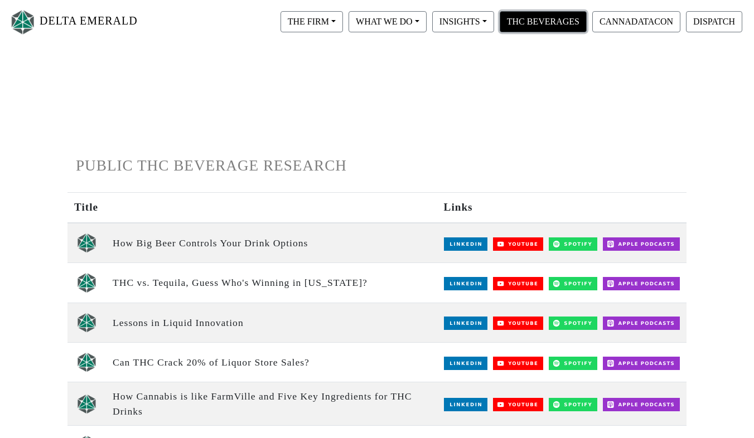  Describe the element at coordinates (73, 22) in the screenshot. I see `a: DELTA EMERALD` at that location.